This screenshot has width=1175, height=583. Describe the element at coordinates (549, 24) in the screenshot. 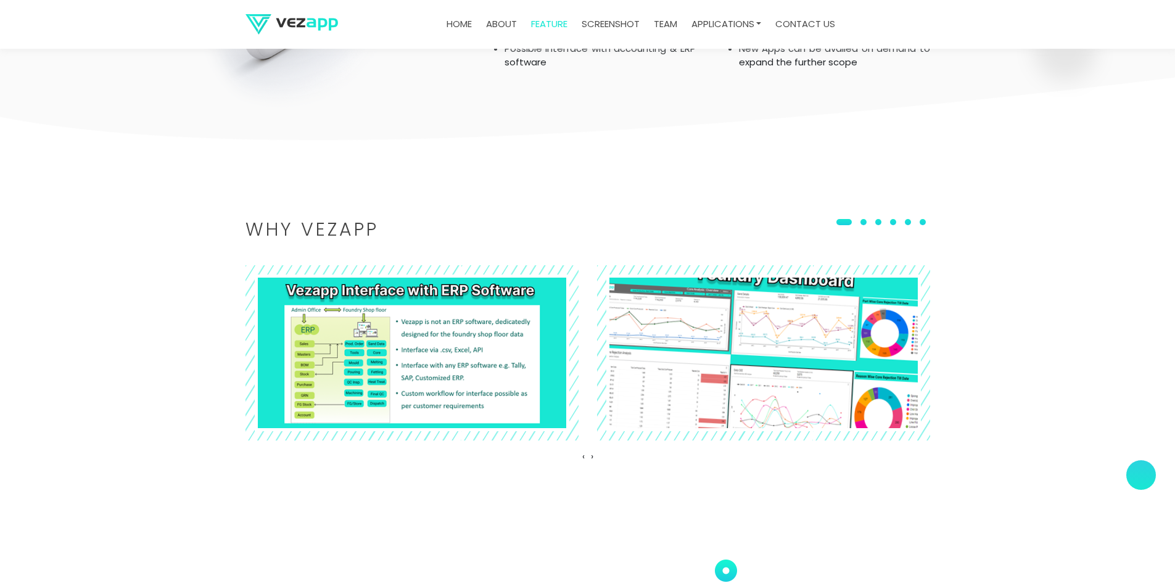

I see `a: feature` at that location.